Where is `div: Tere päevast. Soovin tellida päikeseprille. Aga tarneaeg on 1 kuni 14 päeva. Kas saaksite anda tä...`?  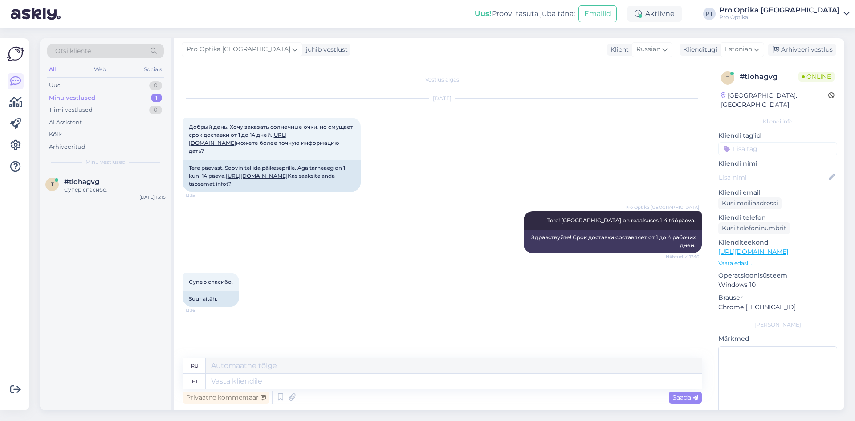
div: Tere päevast. Soovin tellida päikeseprille. Aga tarneaeg on 1 kuni 14 päeva. Kas saaksite anda tä... is located at coordinates (271, 176).